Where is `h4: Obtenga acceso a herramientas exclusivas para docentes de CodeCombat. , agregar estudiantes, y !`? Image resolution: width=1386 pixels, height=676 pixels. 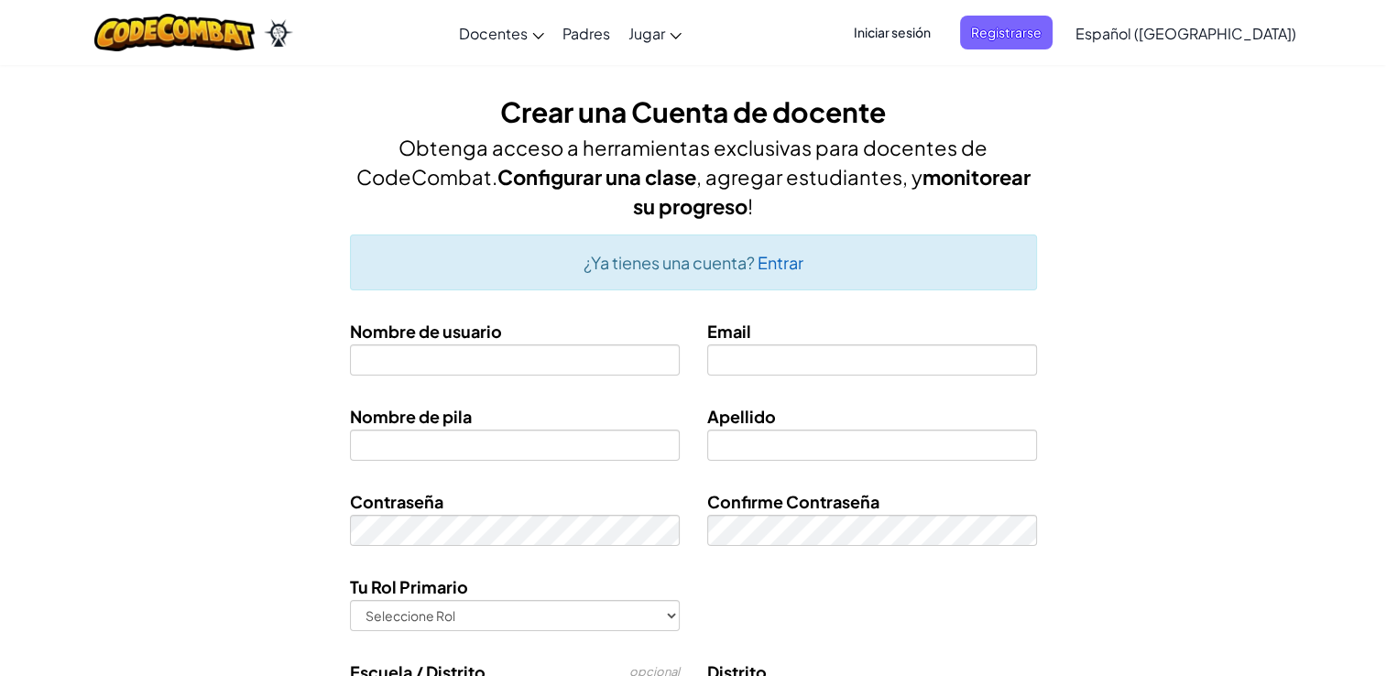
h4: Obtenga acceso a herramientas exclusivas para docentes de CodeCombat. , agregar estudiantes, y ! is located at coordinates (693, 177).